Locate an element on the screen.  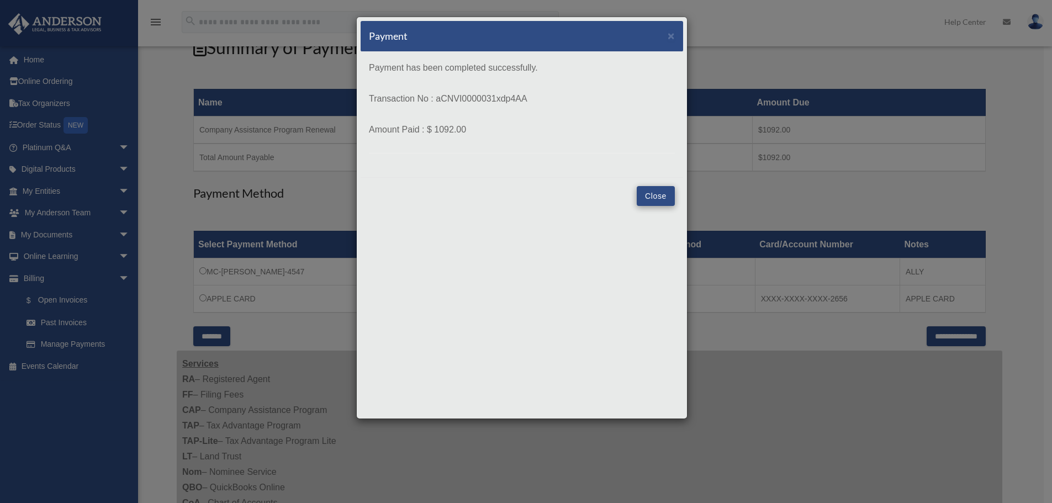
h5: Payment is located at coordinates (388, 36).